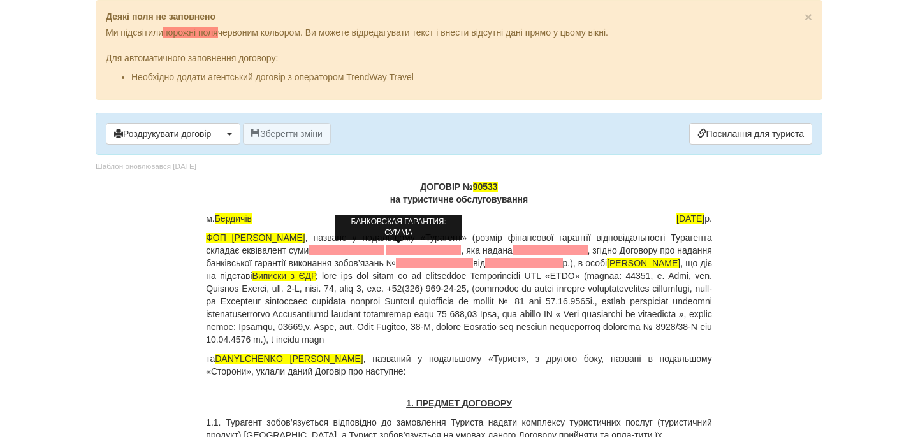 The width and height of the screenshot is (918, 437). Describe the element at coordinates (399, 228) in the screenshot. I see `div: БАНКОВСКАЯ ГАРАНТИЯ: СУММА` at that location.